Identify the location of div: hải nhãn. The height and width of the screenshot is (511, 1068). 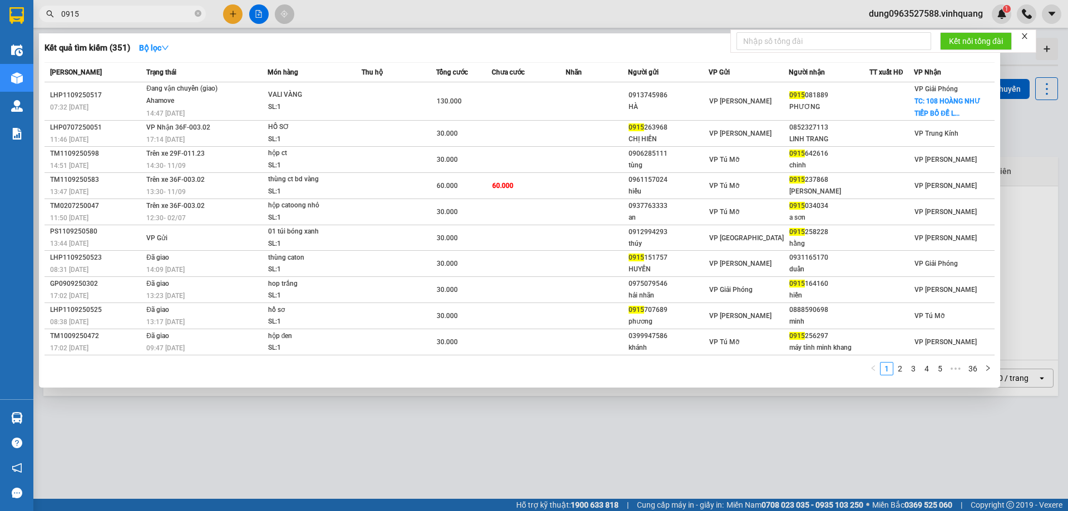
(668, 295).